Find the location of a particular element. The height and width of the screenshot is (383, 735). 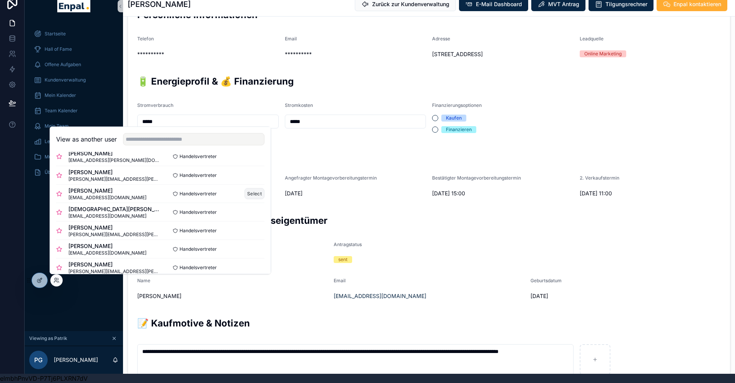

span: Finanzierungsoptionen is located at coordinates (456, 105).